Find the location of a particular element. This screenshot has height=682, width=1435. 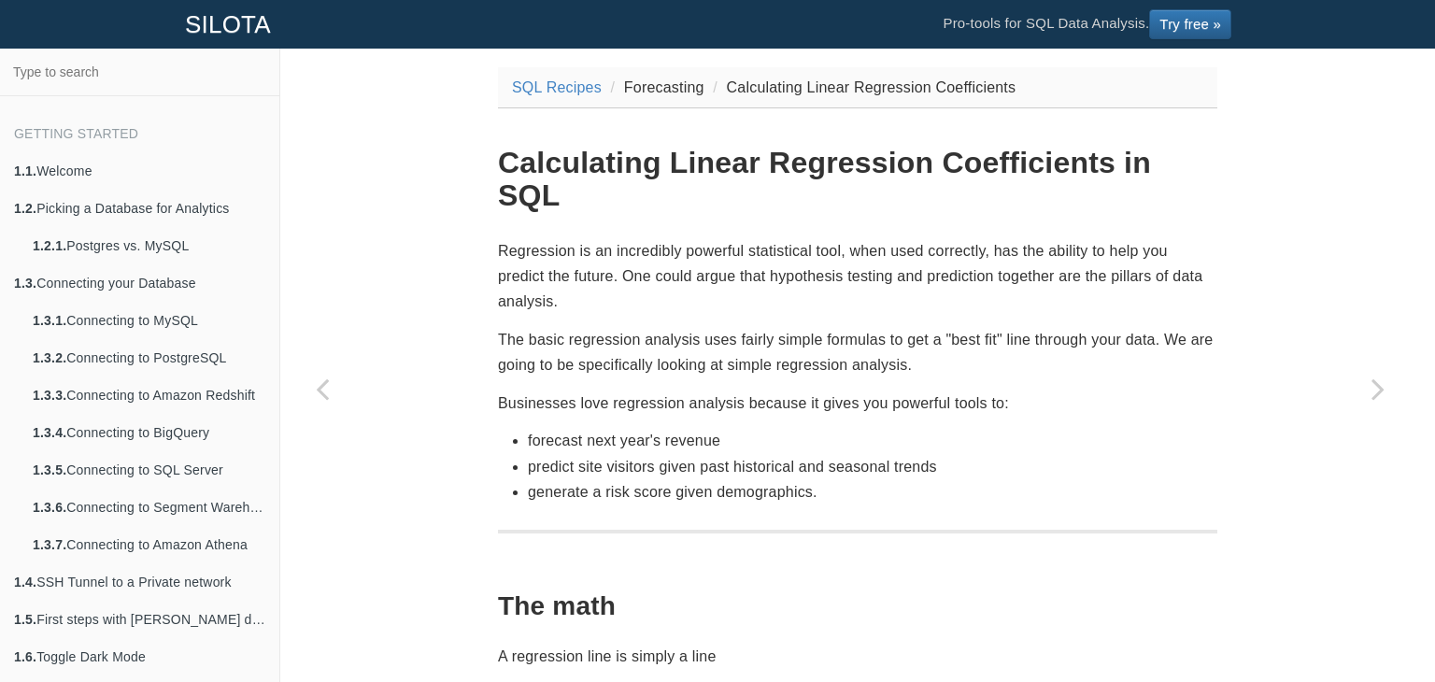

a: 1.3.6.Connecting to Segment Warehouse is located at coordinates (149, 507).